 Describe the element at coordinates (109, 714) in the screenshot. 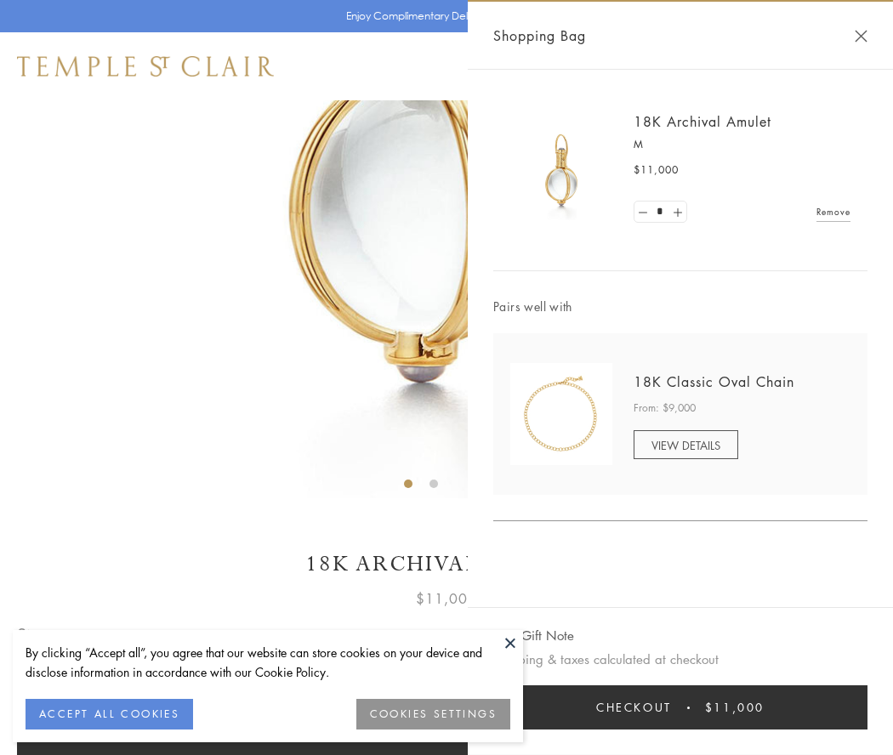

I see `button: ACCEPT ALL COOKIES` at that location.